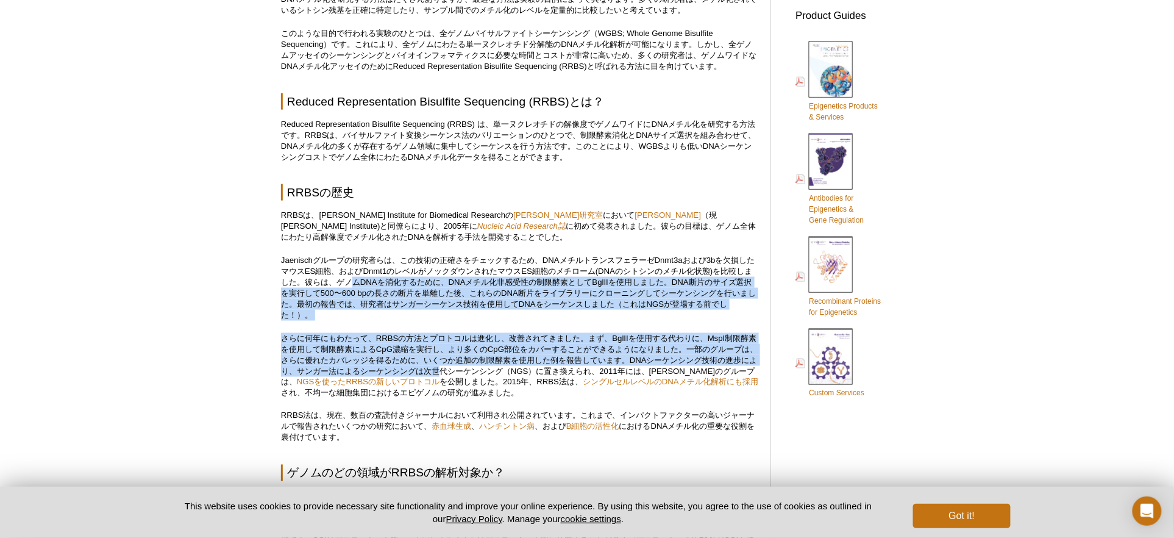  I want to click on button: Got it!, so click(962, 516).